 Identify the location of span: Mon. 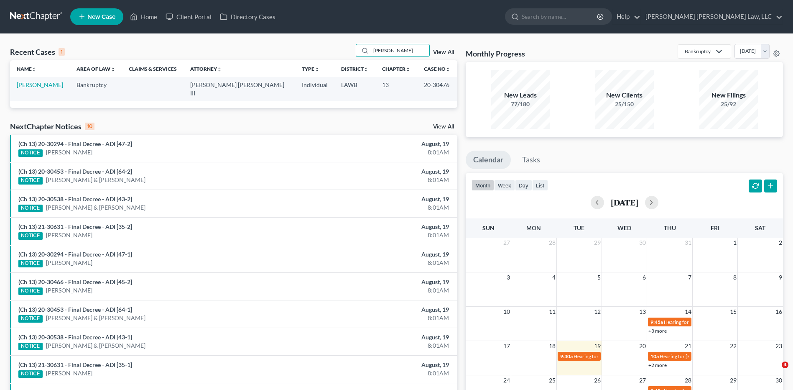
(533, 227).